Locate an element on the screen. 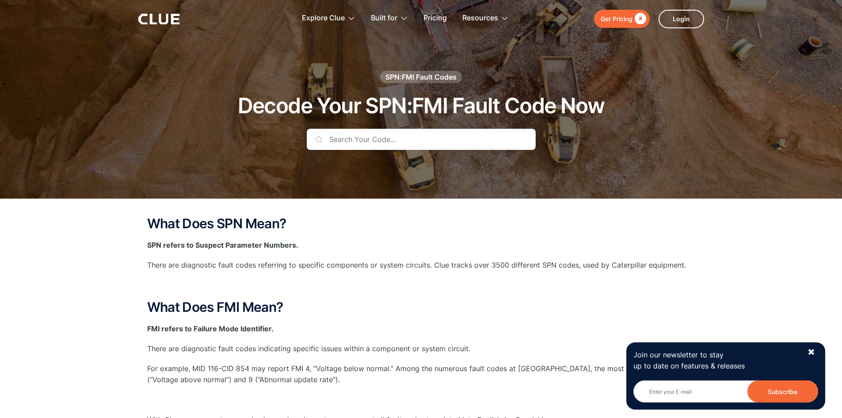 The width and height of the screenshot is (842, 418). a: Pricing is located at coordinates (435, 18).